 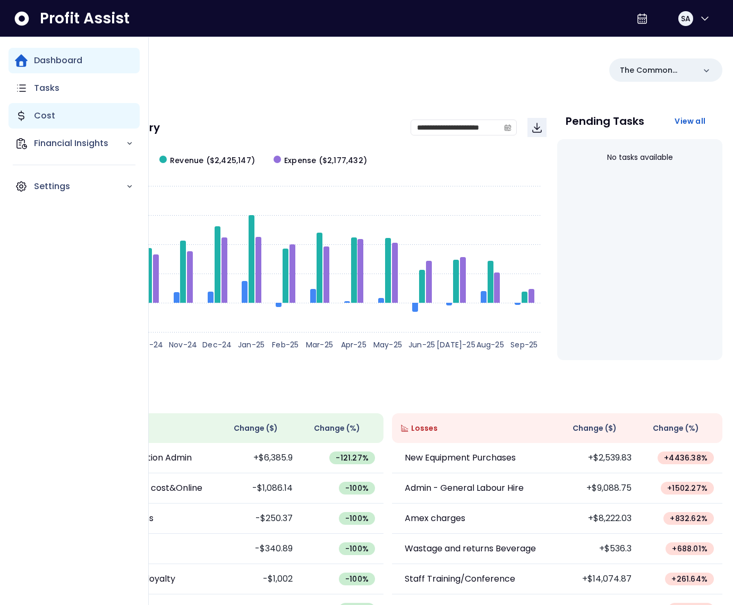 I want to click on td: -$340.89, so click(x=260, y=549).